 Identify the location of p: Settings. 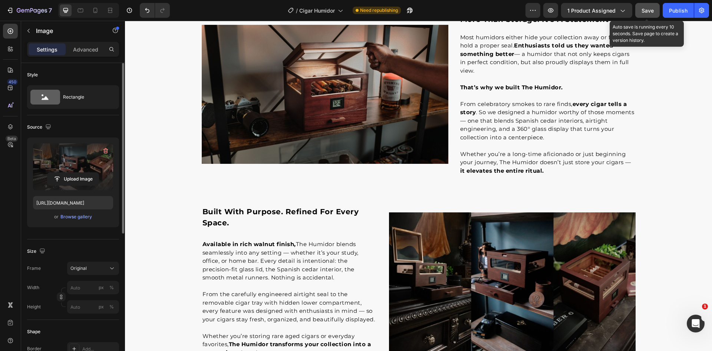
(47, 49).